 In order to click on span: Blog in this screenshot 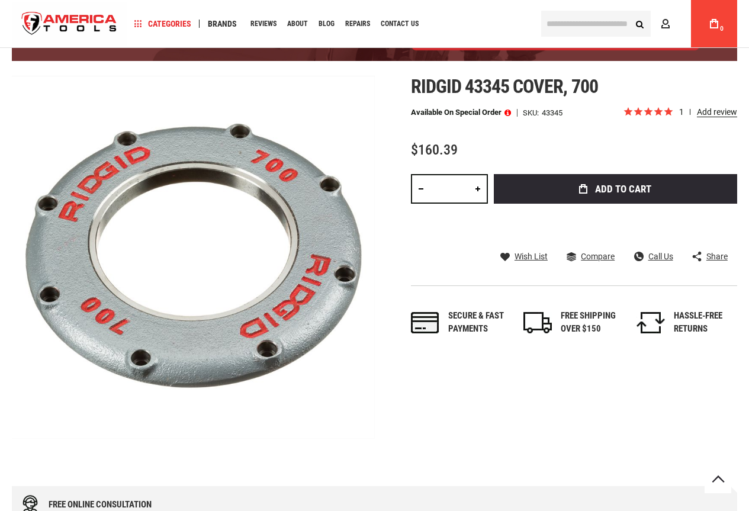, I will do `click(326, 24)`.